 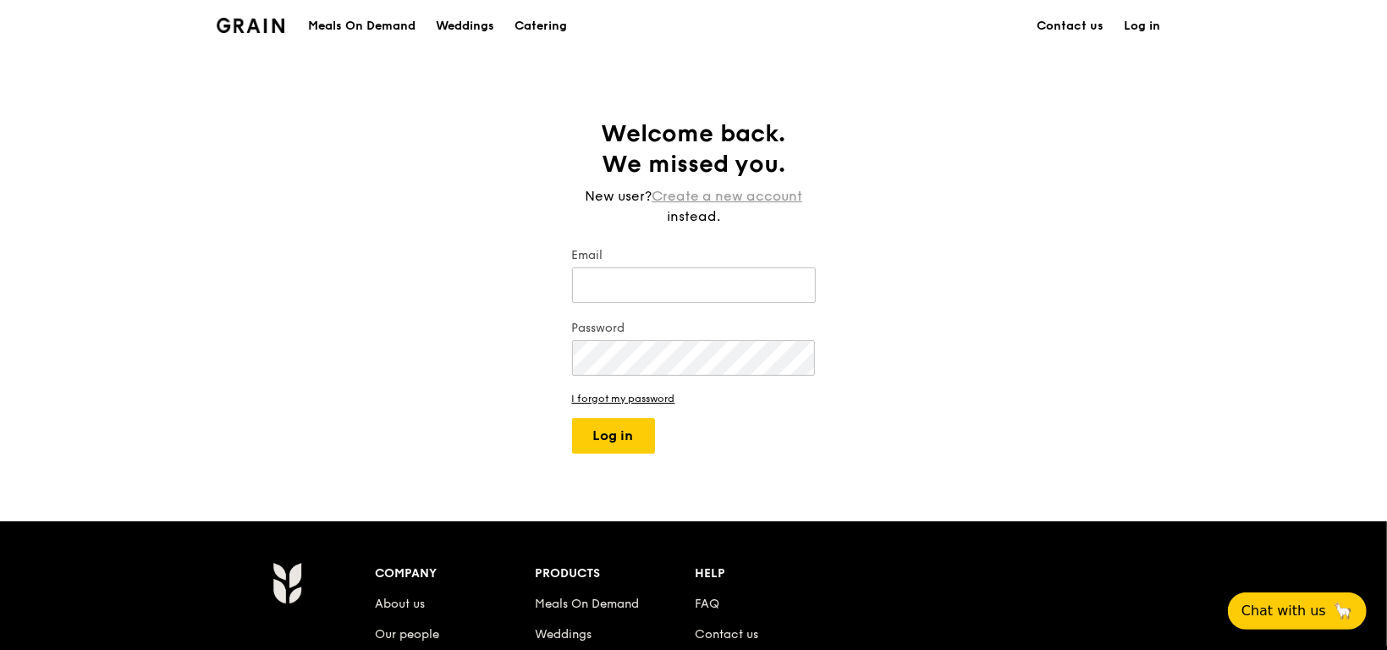 I want to click on div: Meals On Demand, so click(x=361, y=26).